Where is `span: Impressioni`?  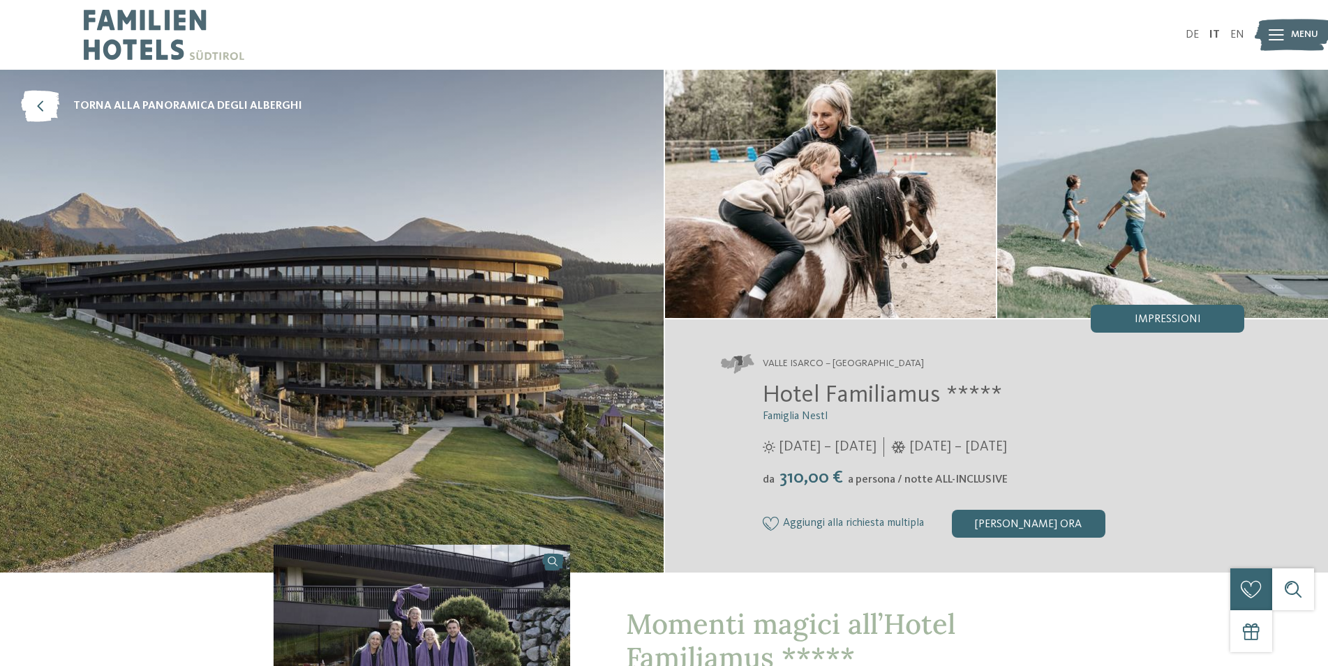
span: Impressioni is located at coordinates (1168, 320).